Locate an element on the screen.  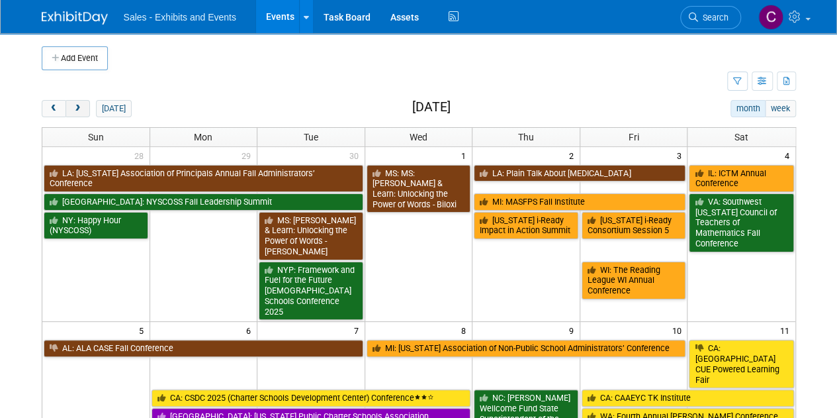
span: Tue is located at coordinates (311, 137).